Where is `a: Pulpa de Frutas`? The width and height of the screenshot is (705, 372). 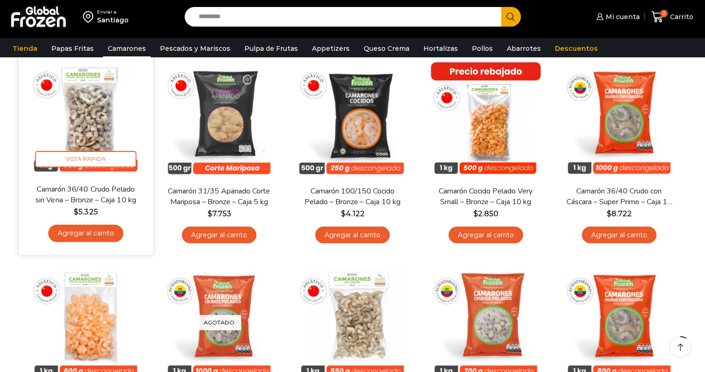
a: Pulpa de Frutas is located at coordinates (271, 48).